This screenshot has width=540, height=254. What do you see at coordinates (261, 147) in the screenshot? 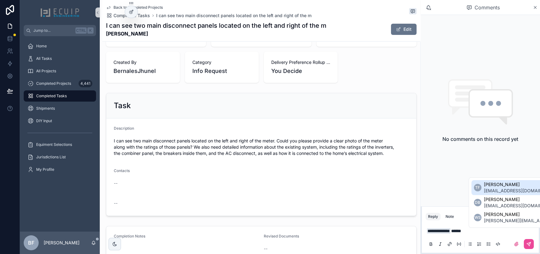
I see `span: I can see two main disconnect panels located on the left and right of the meter. Could you please...` at bounding box center [261, 147].